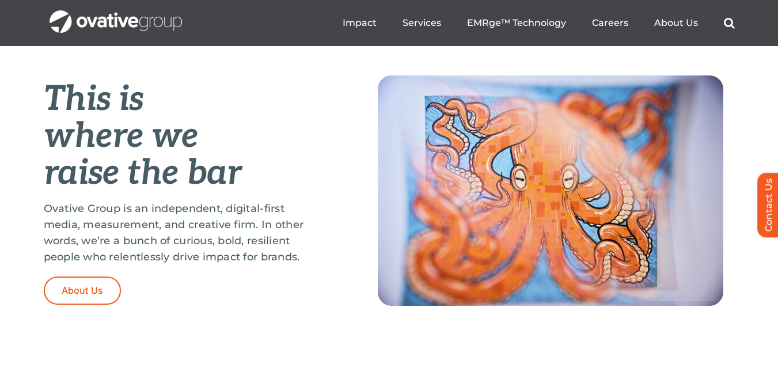  I want to click on nav: Menu, so click(538, 23).